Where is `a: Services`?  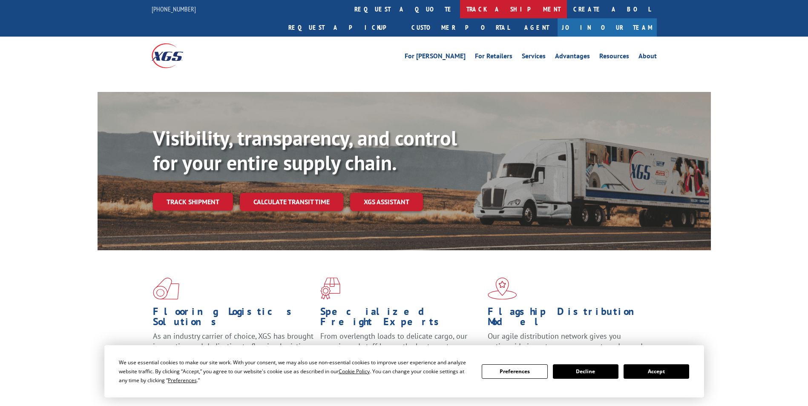
a: Services is located at coordinates (534, 58).